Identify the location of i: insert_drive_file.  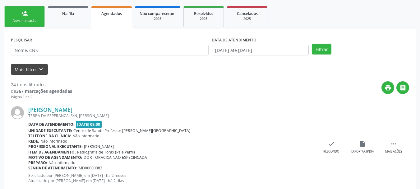
(362, 144).